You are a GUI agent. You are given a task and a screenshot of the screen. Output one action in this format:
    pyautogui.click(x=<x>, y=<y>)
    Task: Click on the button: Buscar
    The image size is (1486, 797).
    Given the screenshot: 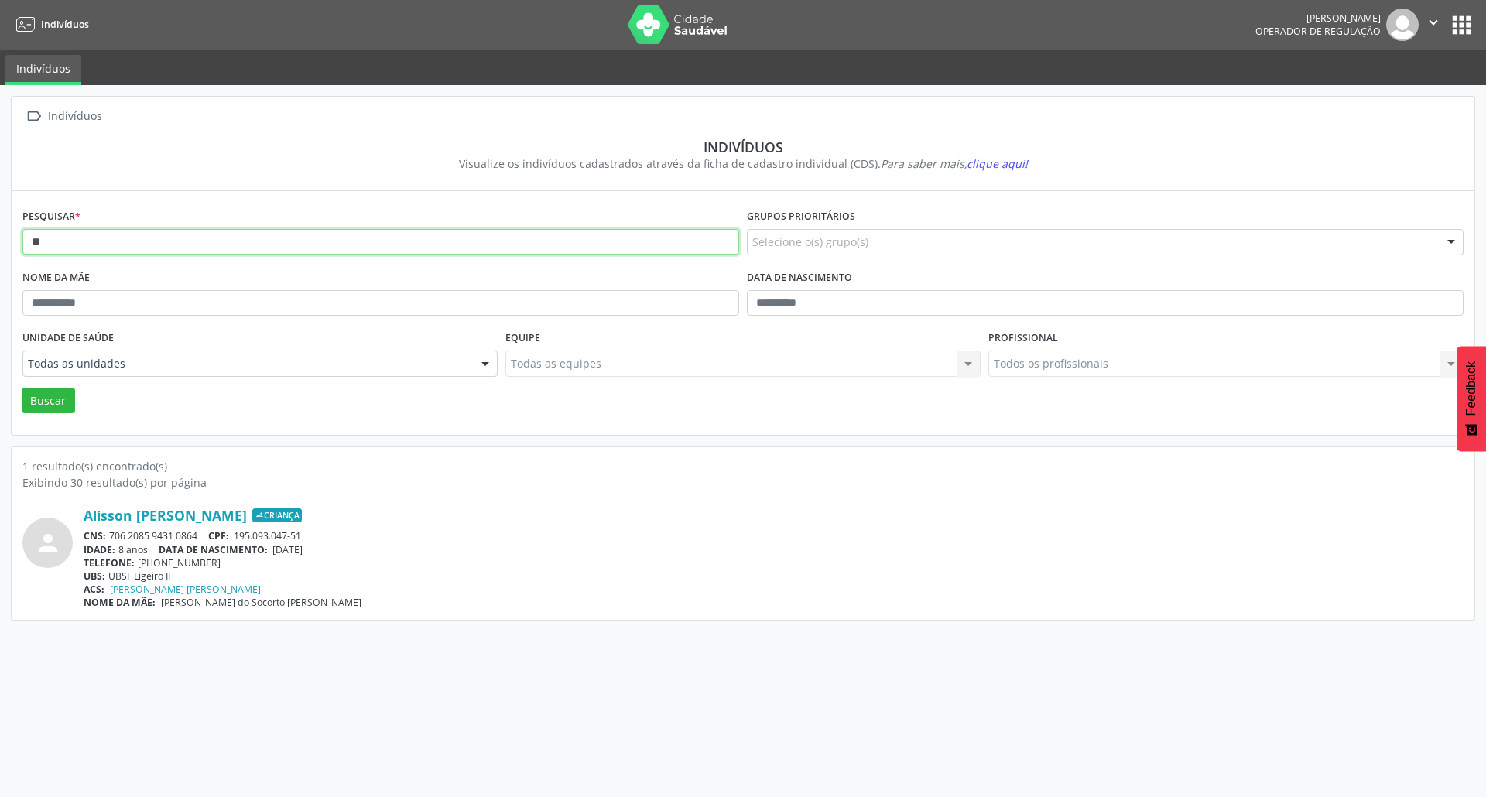 What is the action you would take?
    pyautogui.click(x=48, y=401)
    